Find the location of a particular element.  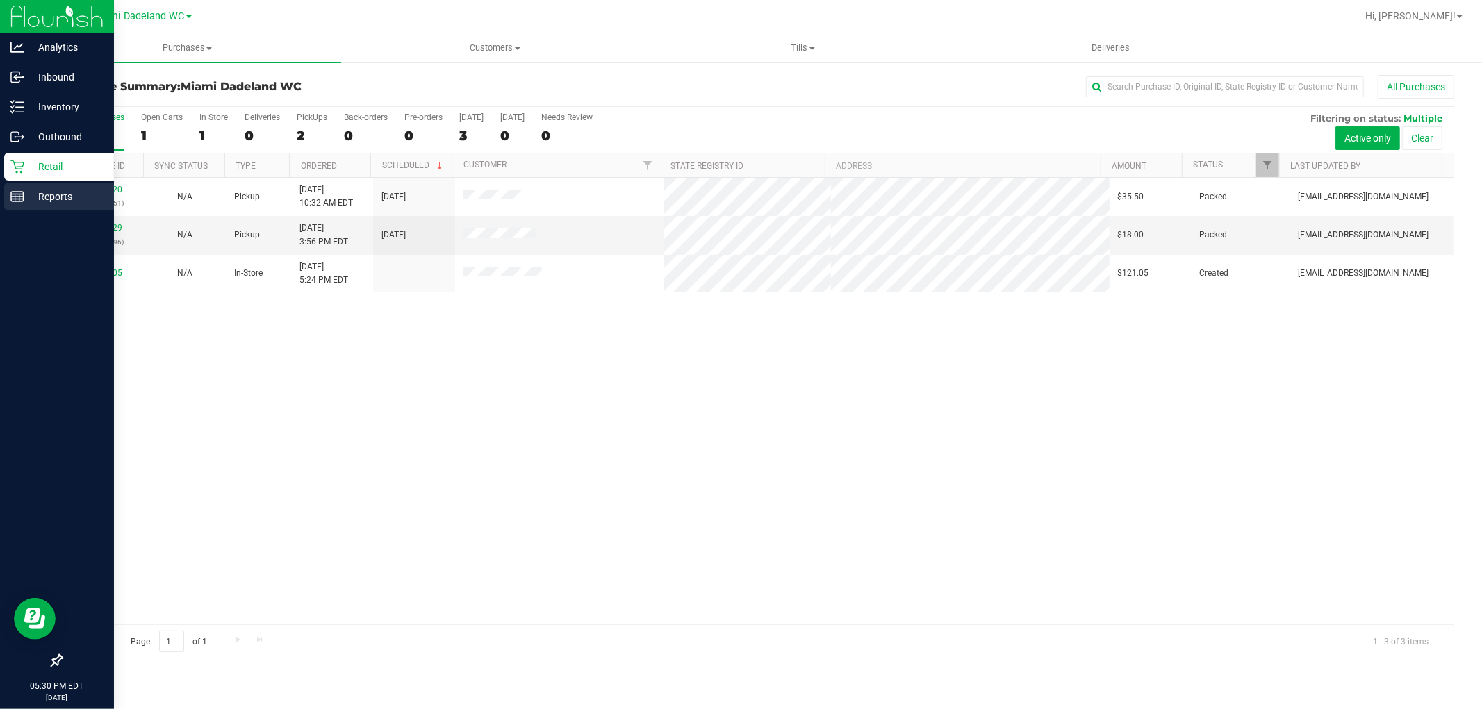

th: Address is located at coordinates (962, 165).